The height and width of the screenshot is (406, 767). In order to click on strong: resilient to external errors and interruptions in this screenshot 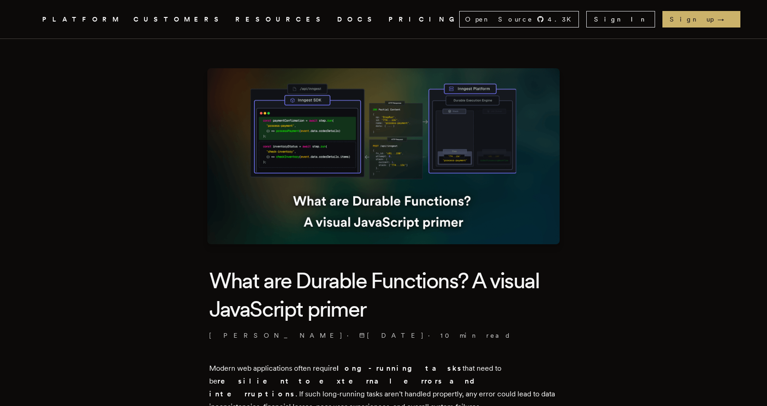, I will do `click(345, 387)`.